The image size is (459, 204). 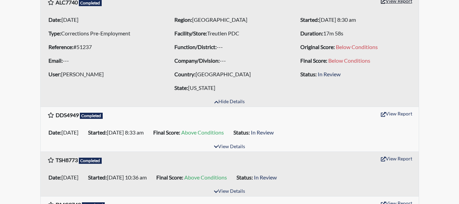 I want to click on li: Treutlen PDC, so click(x=229, y=33).